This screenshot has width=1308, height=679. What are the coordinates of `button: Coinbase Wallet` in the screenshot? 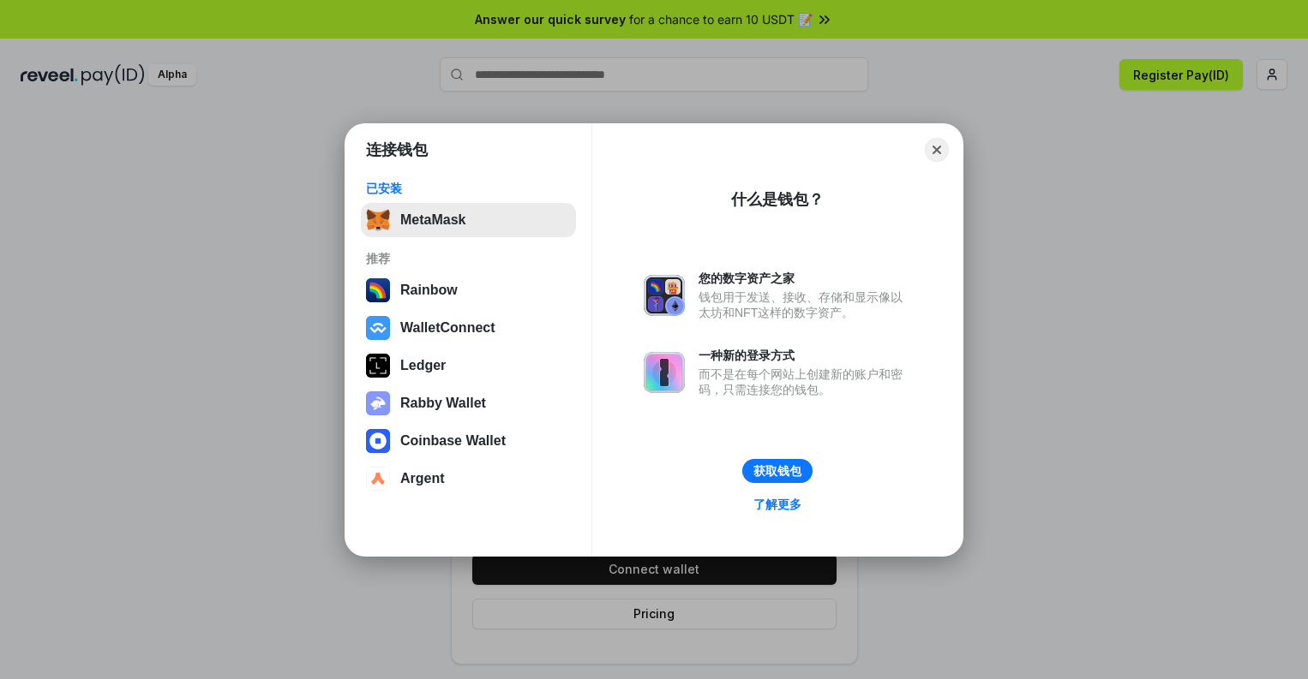 It's located at (468, 441).